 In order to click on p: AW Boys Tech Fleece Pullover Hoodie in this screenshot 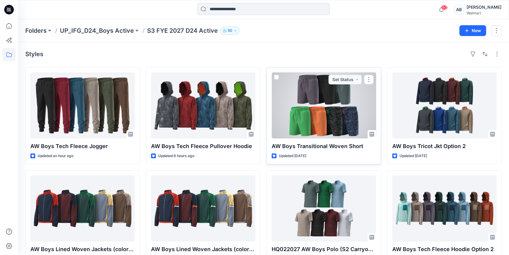, I will do `click(203, 147)`.